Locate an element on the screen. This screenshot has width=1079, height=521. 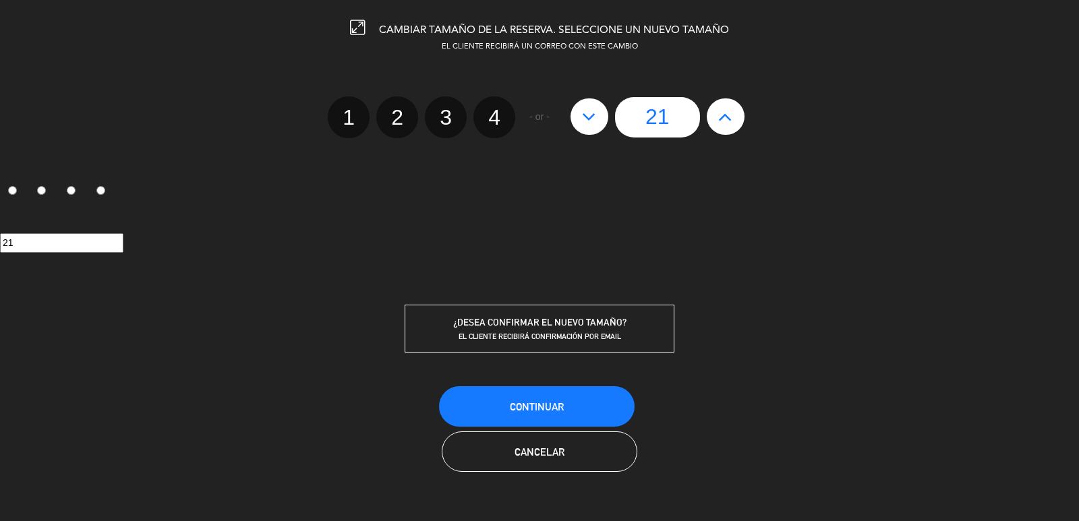
span: - or - is located at coordinates (539, 117).